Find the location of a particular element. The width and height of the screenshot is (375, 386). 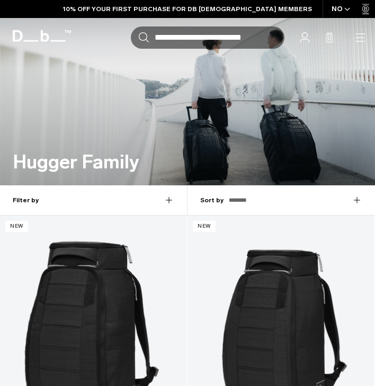

h1: Hugger Family is located at coordinates (76, 162).